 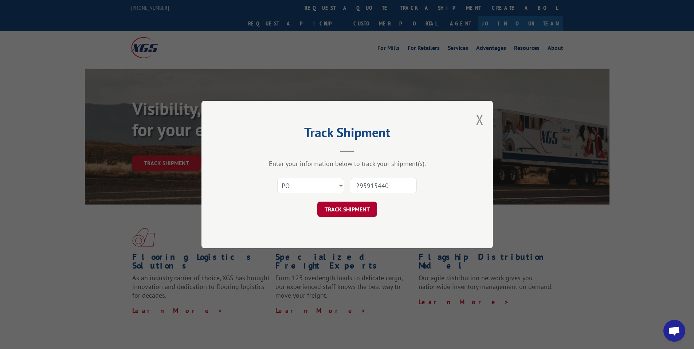 What do you see at coordinates (347, 209) in the screenshot?
I see `button: TRACK SHIPMENT` at bounding box center [347, 209].